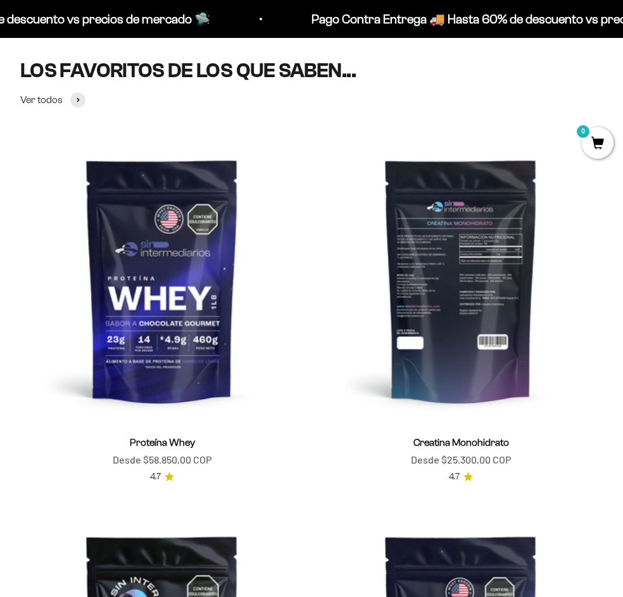 Image resolution: width=623 pixels, height=597 pixels. I want to click on span: Ver todos, so click(41, 100).